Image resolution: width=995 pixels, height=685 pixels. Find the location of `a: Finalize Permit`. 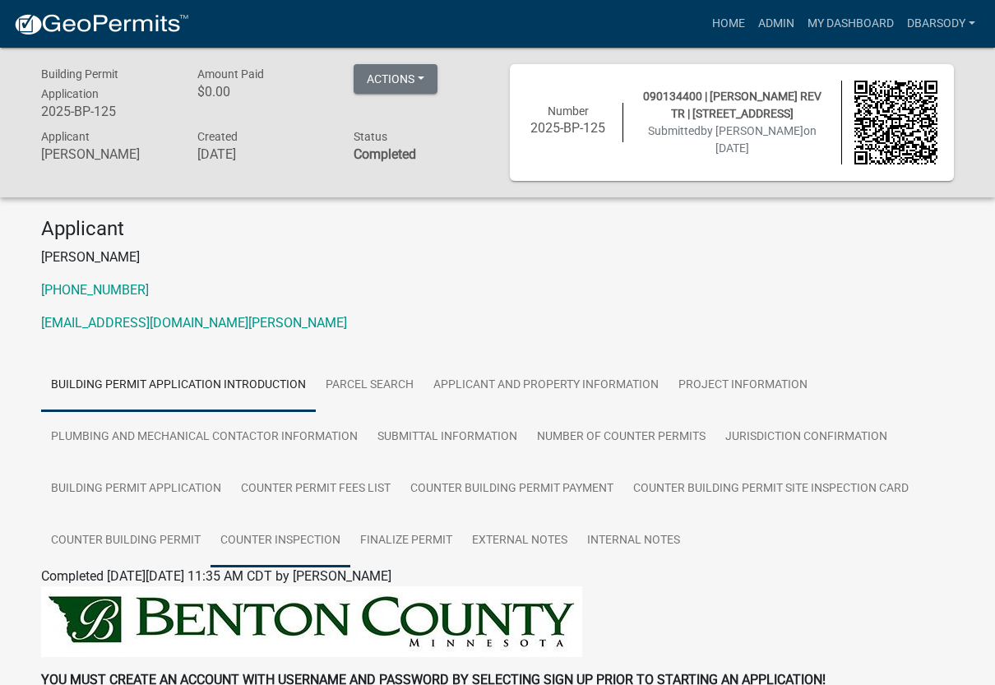

a: Finalize Permit is located at coordinates (406, 541).